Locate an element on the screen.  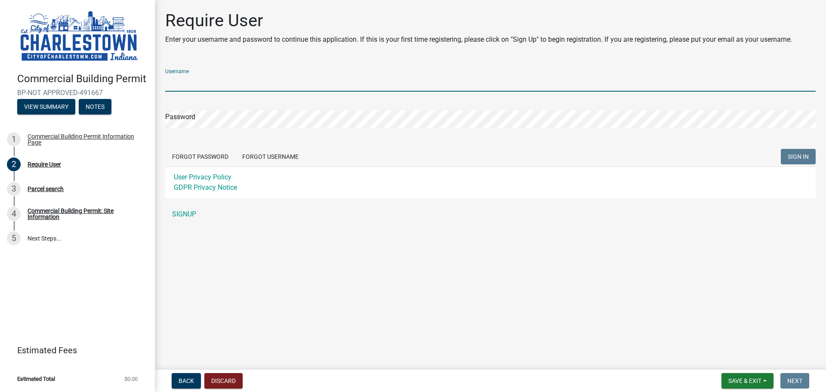
span: Back is located at coordinates (186, 381).